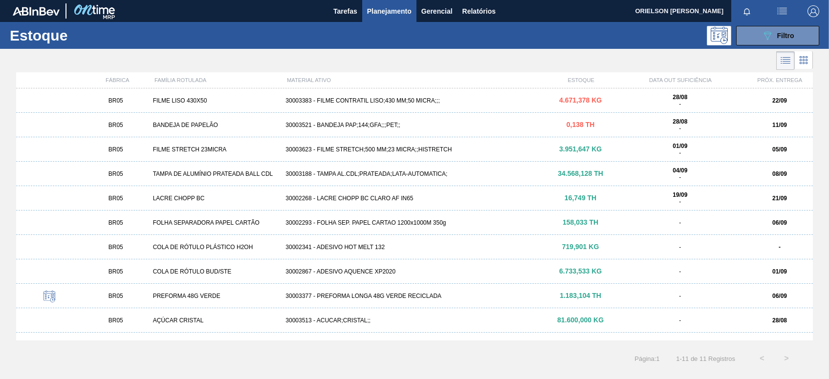  I want to click on div: 30002268 - LACRE CHOPP BC CLARO AF IN65, so click(414, 199).